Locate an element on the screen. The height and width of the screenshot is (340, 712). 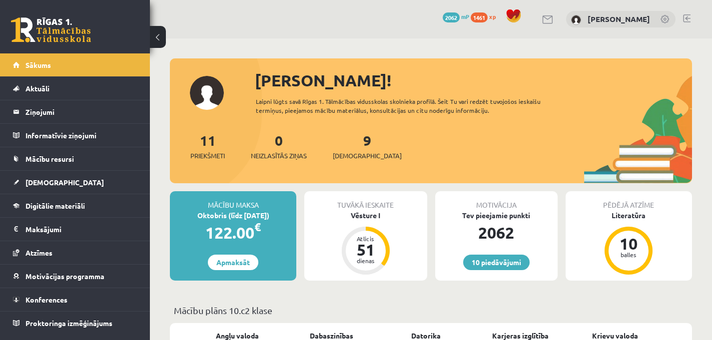
div: Literatūra is located at coordinates (629, 215).